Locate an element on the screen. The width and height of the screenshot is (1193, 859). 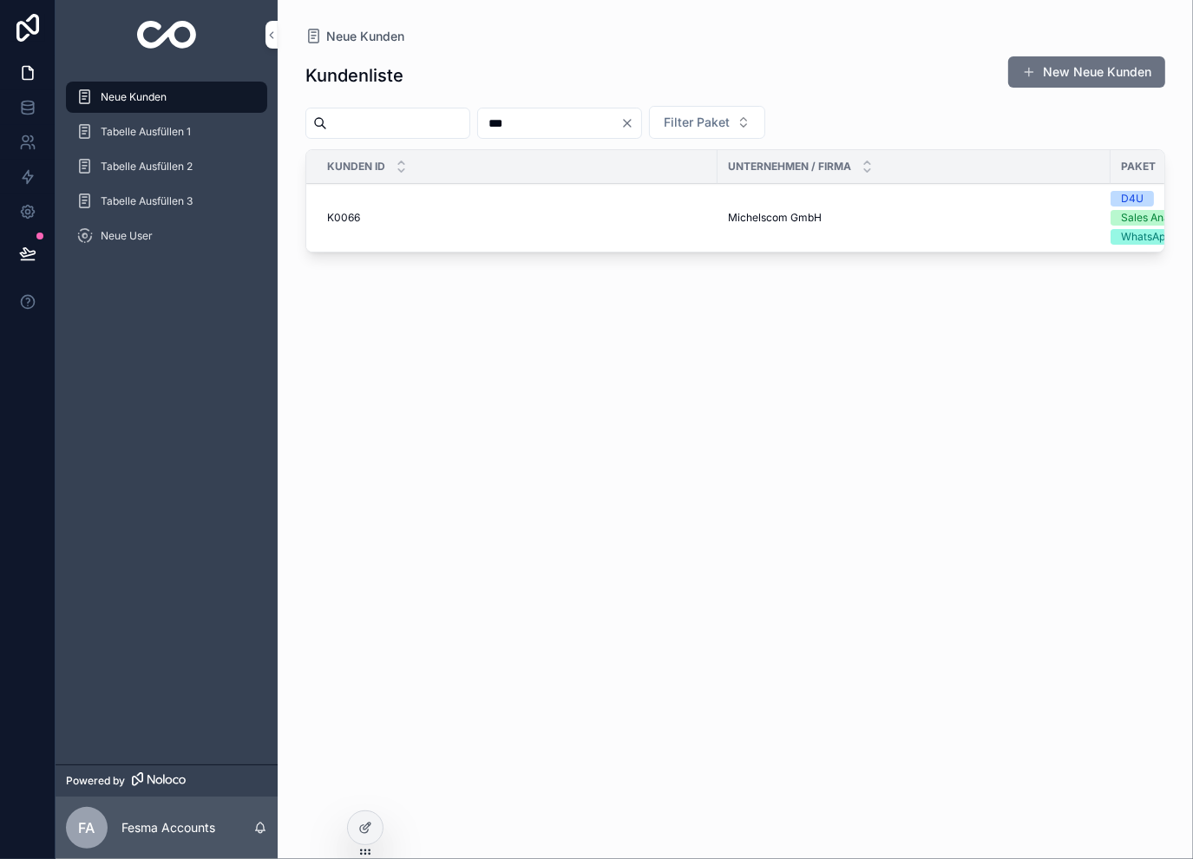
img: App logo is located at coordinates (167, 35).